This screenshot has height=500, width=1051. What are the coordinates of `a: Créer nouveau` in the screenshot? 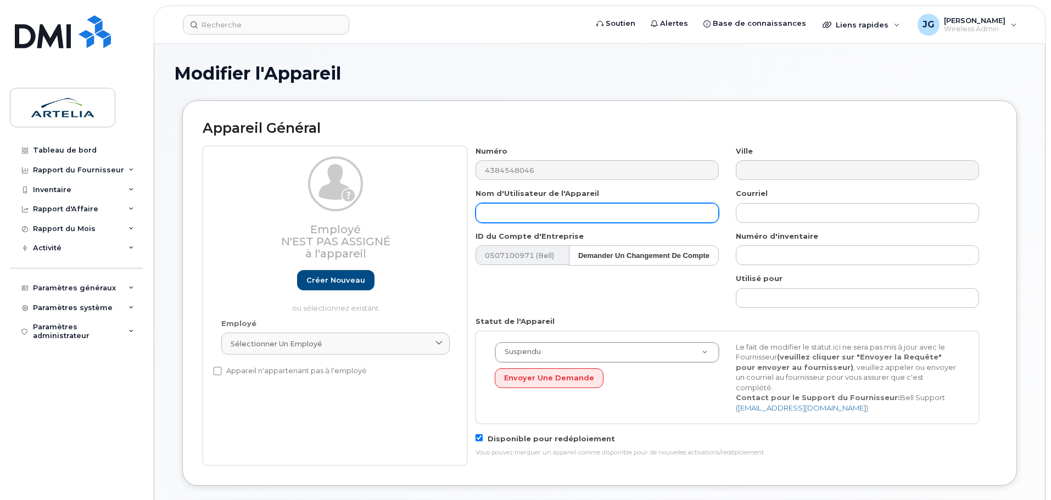 It's located at (336, 280).